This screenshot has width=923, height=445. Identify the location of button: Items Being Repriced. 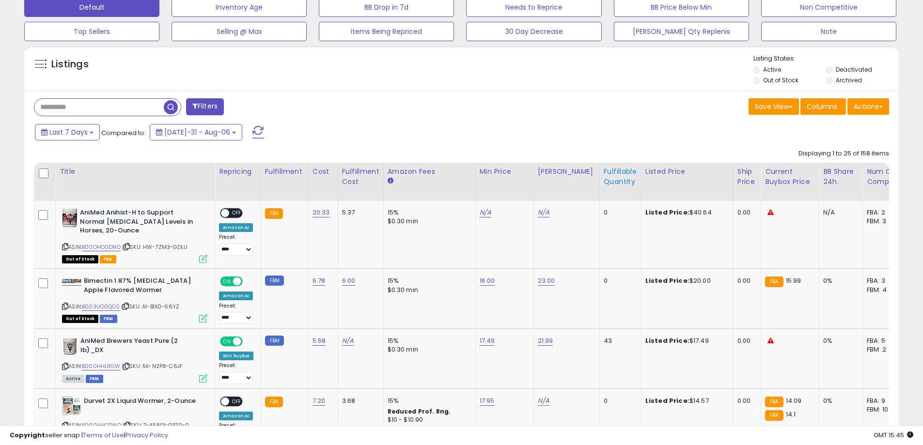
(386, 31).